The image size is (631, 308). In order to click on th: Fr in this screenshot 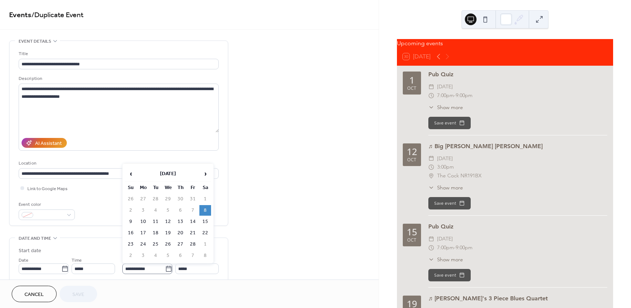, I will do `click(193, 188)`.